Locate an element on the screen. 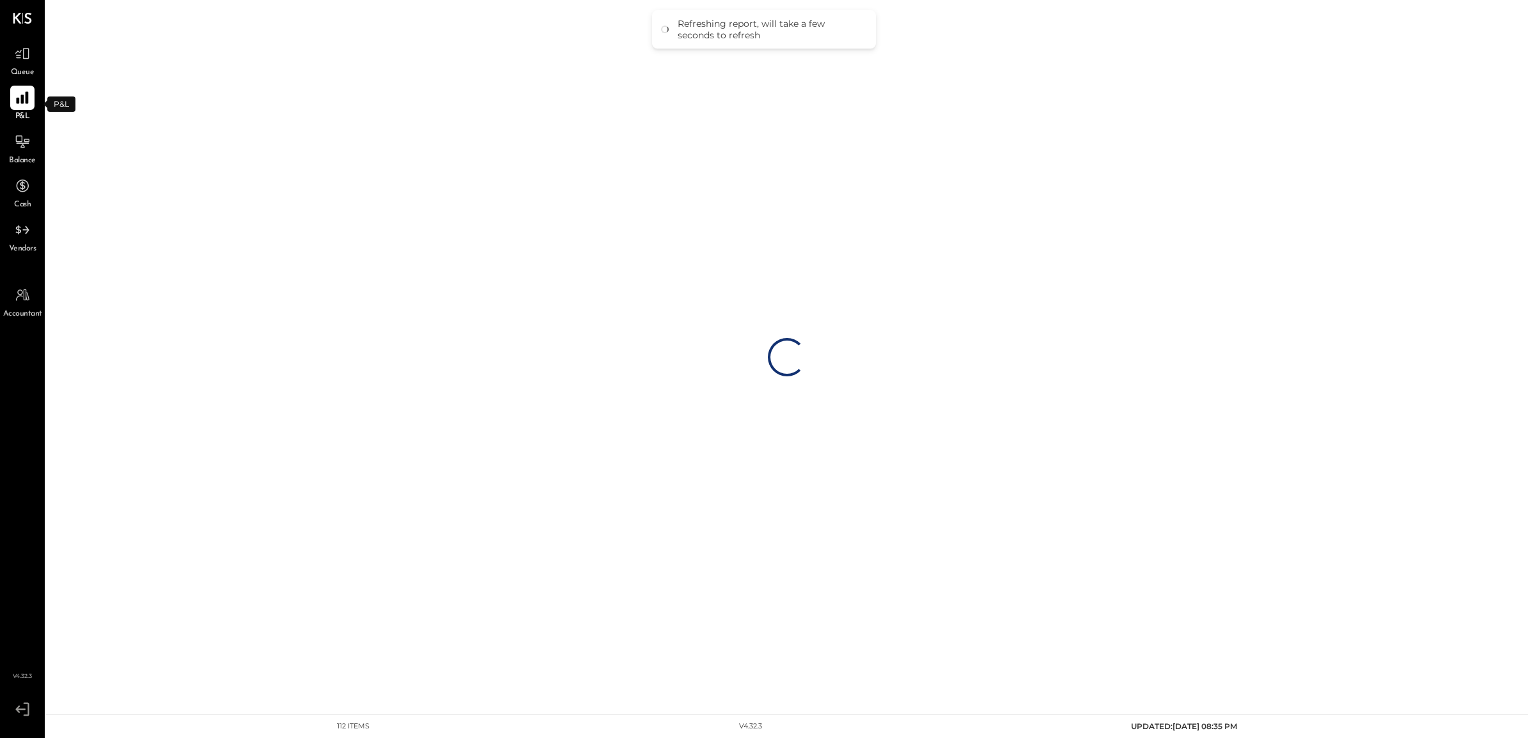 This screenshot has width=1528, height=738. span: Accountant is located at coordinates (22, 314).